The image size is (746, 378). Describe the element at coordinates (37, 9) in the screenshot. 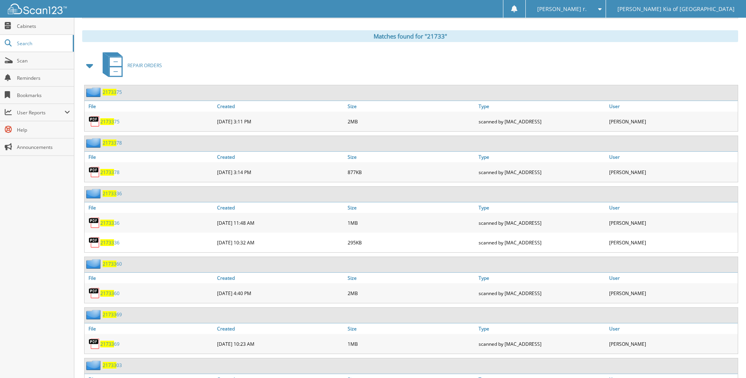

I see `img: scan123-logo-white.svg` at that location.